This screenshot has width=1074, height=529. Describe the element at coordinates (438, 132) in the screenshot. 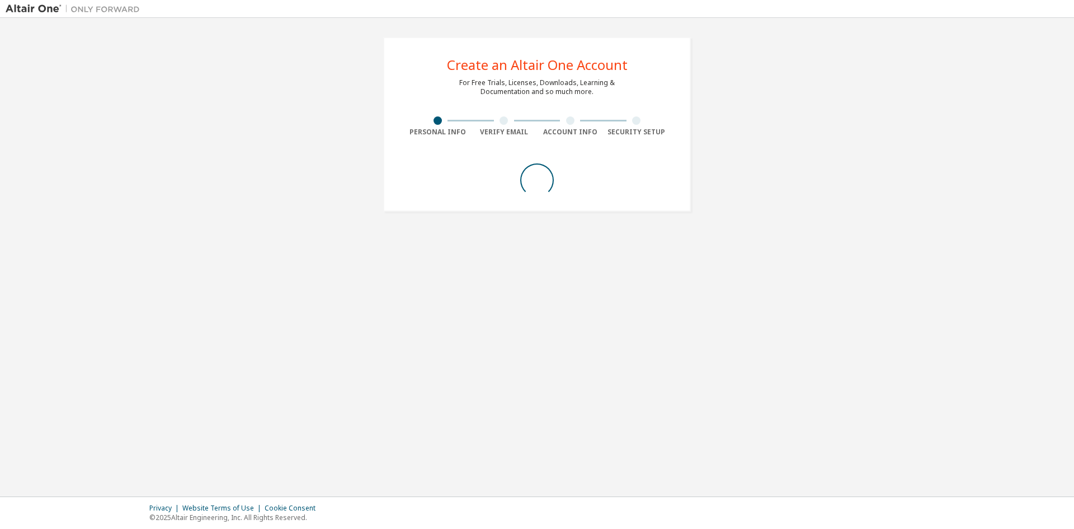

I see `div: Personal Info` at that location.